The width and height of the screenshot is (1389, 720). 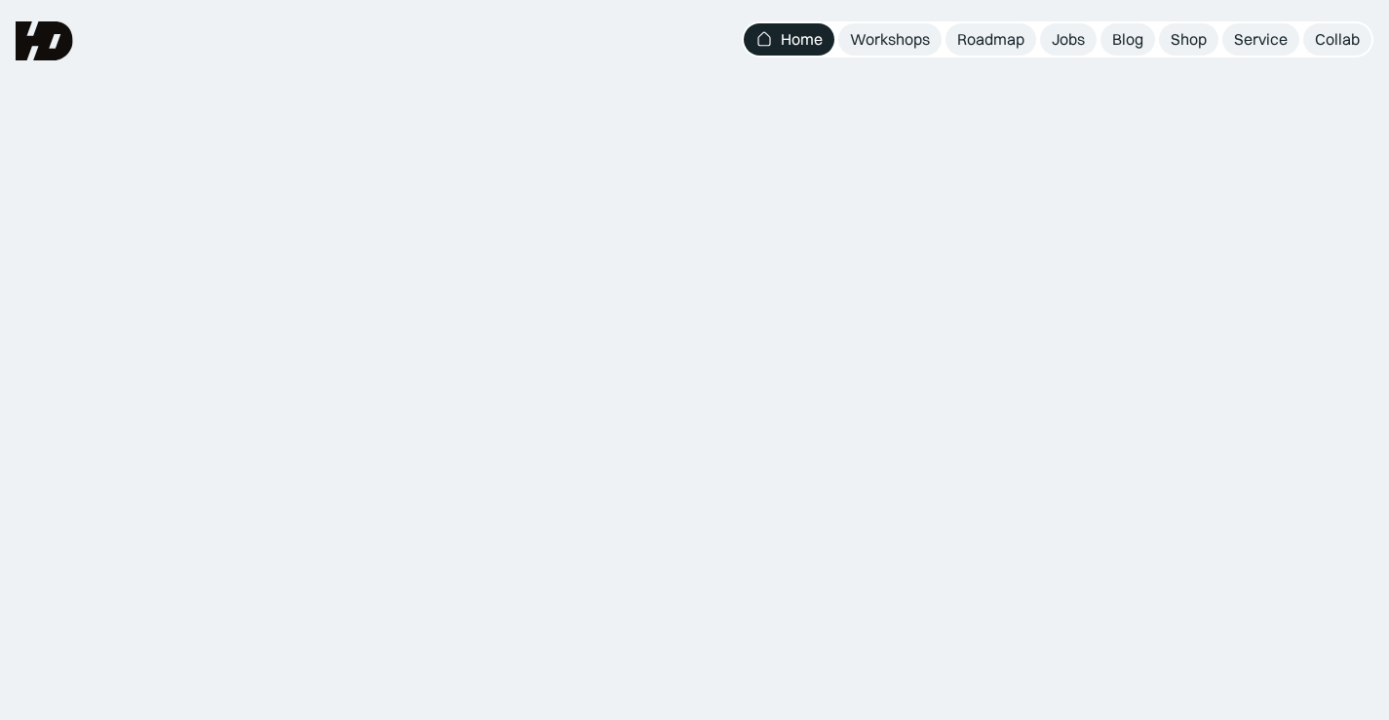 I want to click on a: Roadmap, so click(x=990, y=39).